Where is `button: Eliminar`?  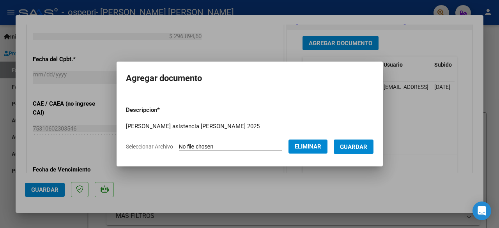 button: Eliminar is located at coordinates (308, 146).